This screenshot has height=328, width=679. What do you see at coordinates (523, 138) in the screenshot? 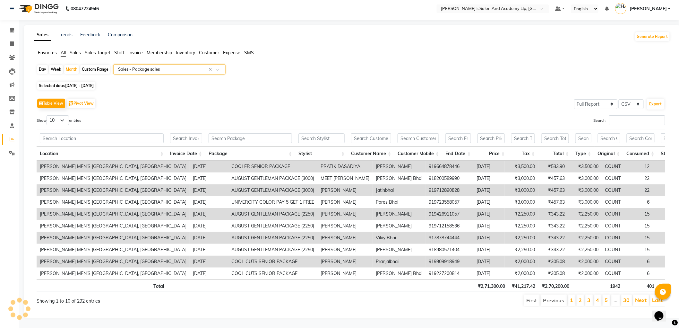
I see `input: Search Tax` at bounding box center [523, 138].